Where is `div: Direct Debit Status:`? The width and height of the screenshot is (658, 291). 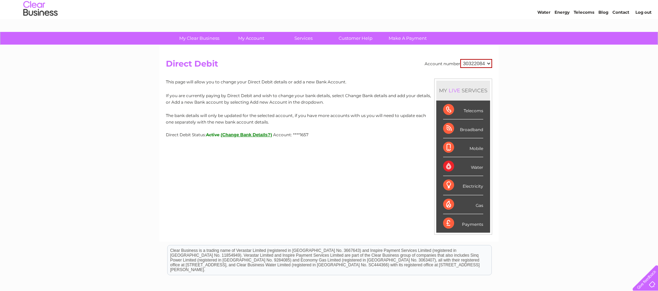
div: Direct Debit Status: is located at coordinates (329, 134).